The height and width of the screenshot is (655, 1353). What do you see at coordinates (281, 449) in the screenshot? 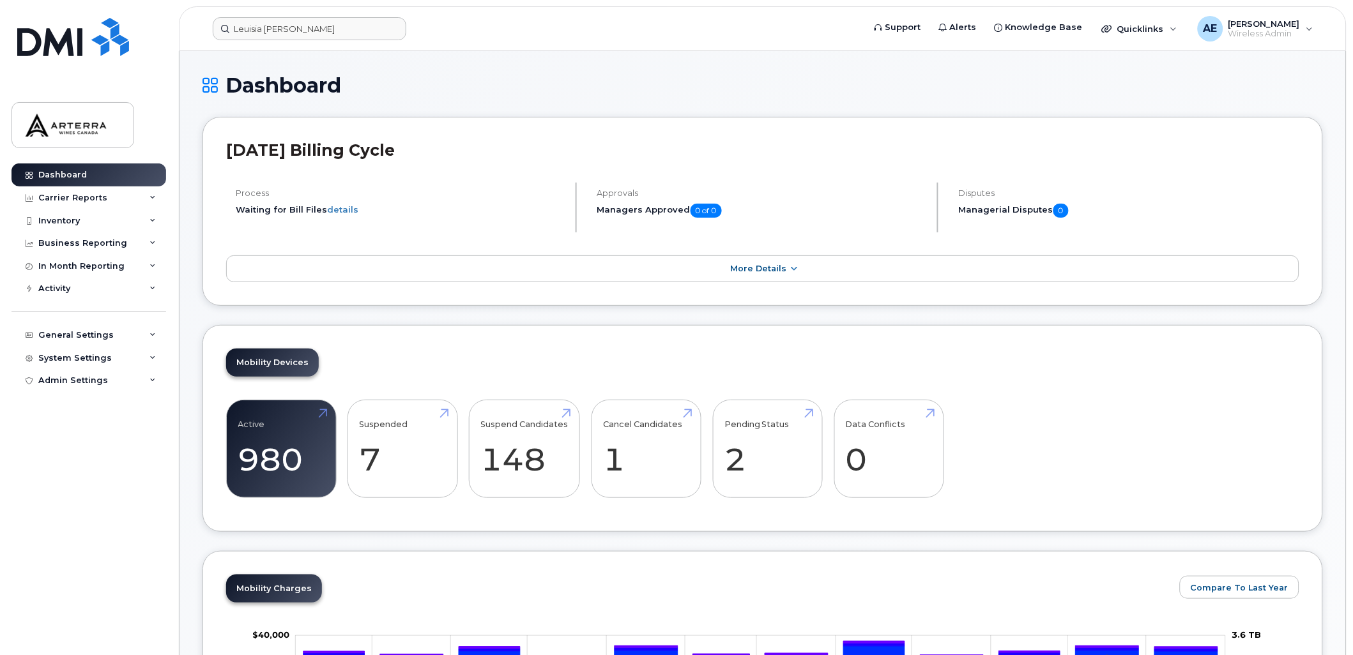
I see `a: Active 980` at bounding box center [281, 449].